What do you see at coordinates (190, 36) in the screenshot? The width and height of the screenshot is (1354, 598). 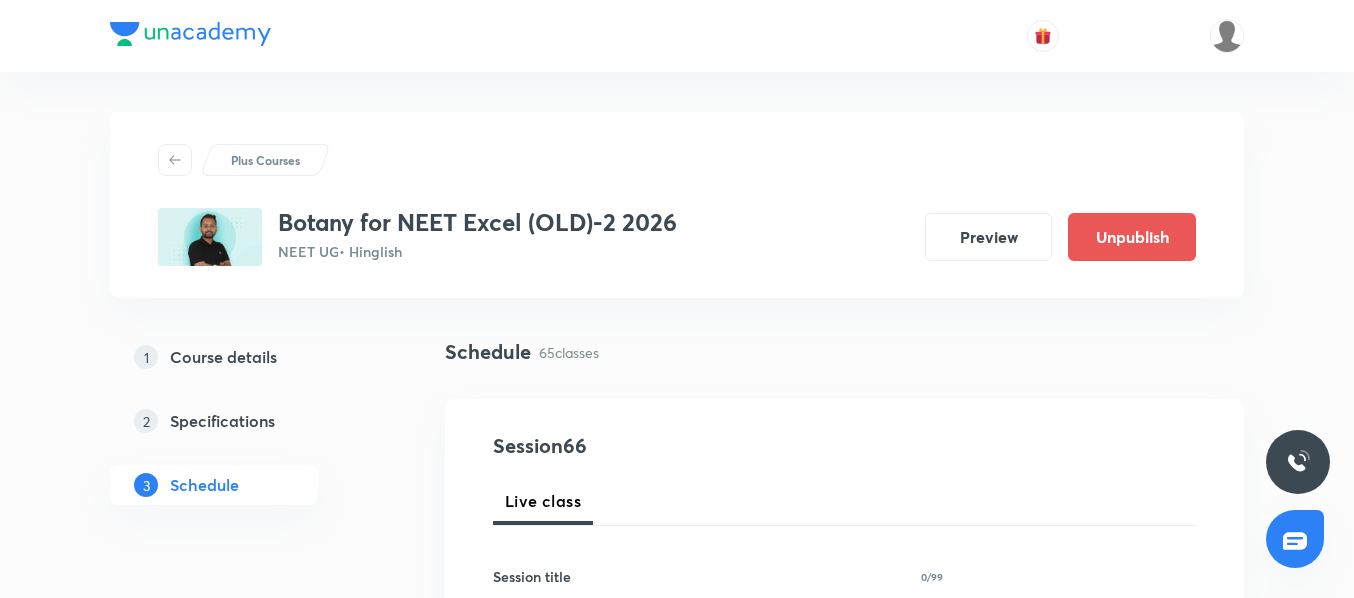 I see `a: Company Logo` at bounding box center [190, 36].